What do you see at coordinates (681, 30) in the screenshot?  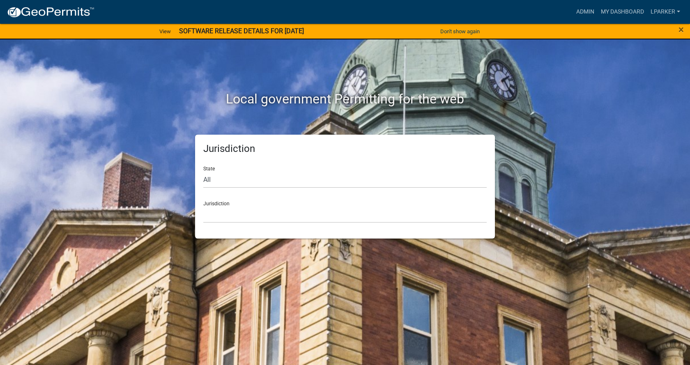 I see `button: Close` at bounding box center [681, 30].